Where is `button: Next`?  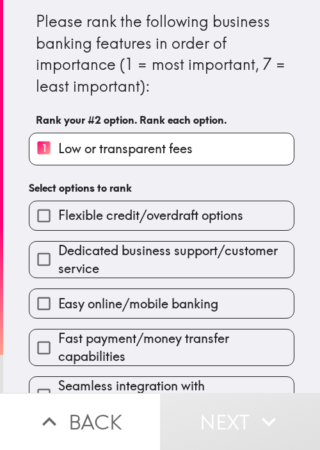
button: Next is located at coordinates (240, 421).